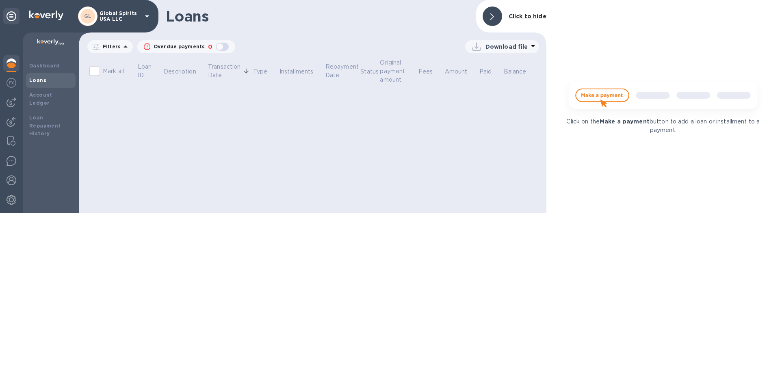 The height and width of the screenshot is (387, 780). What do you see at coordinates (491, 72) in the screenshot?
I see `span: Paid` at bounding box center [491, 72].